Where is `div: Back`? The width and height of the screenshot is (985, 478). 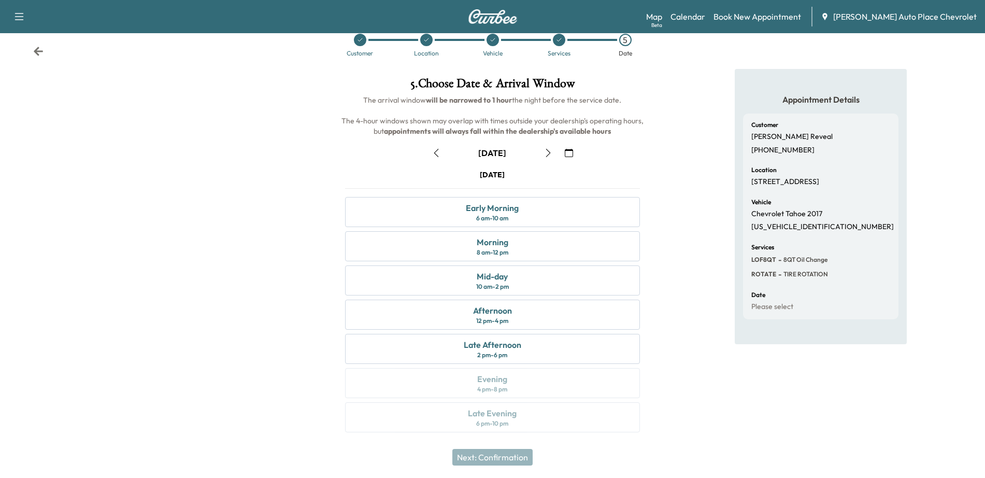
div: Back is located at coordinates (38, 51).